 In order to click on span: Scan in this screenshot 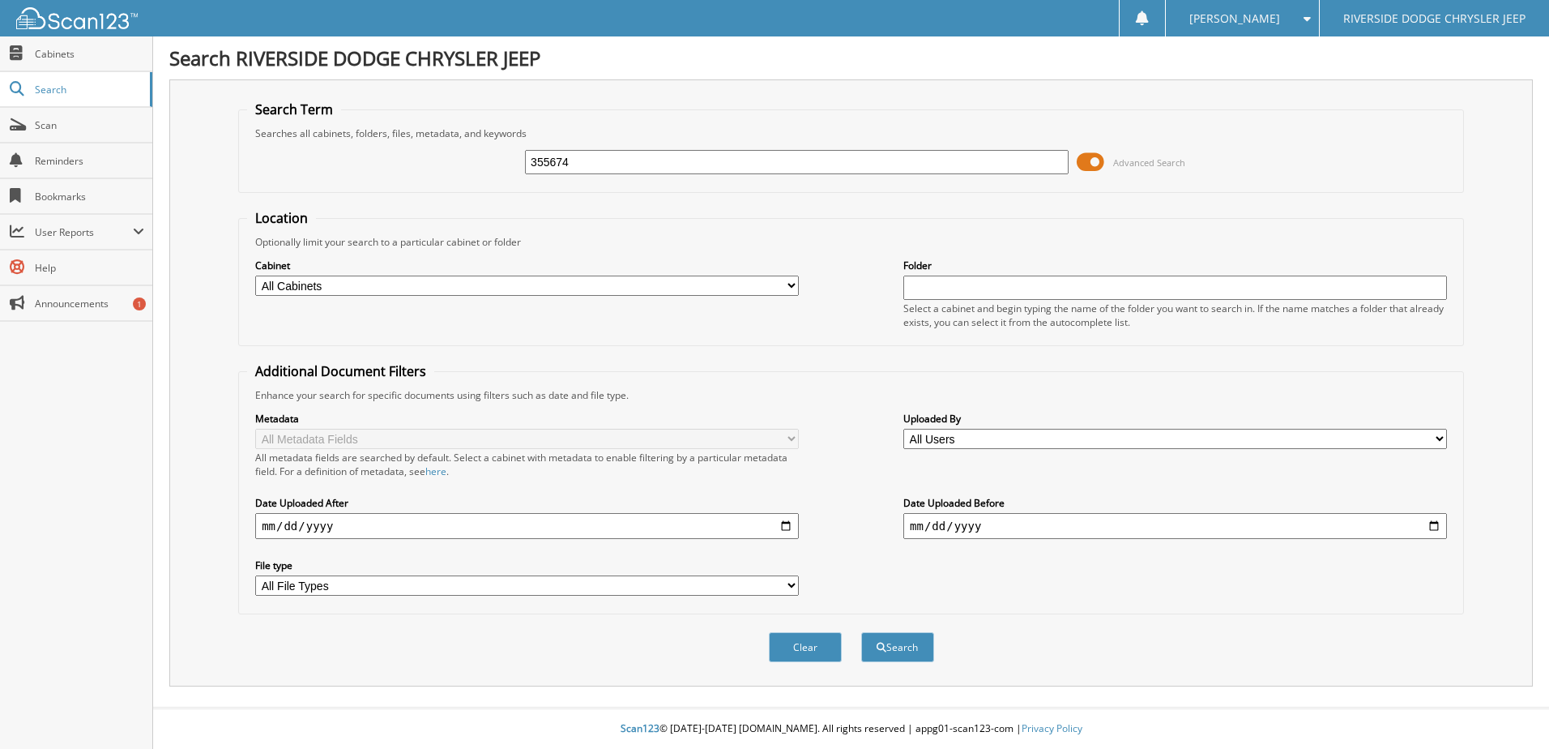, I will do `click(89, 125)`.